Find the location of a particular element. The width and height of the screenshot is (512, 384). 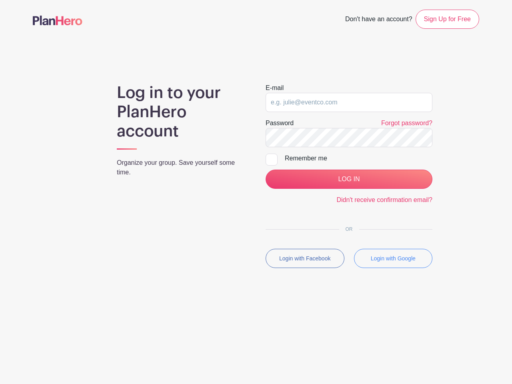

div: Remember me is located at coordinates (358, 158).